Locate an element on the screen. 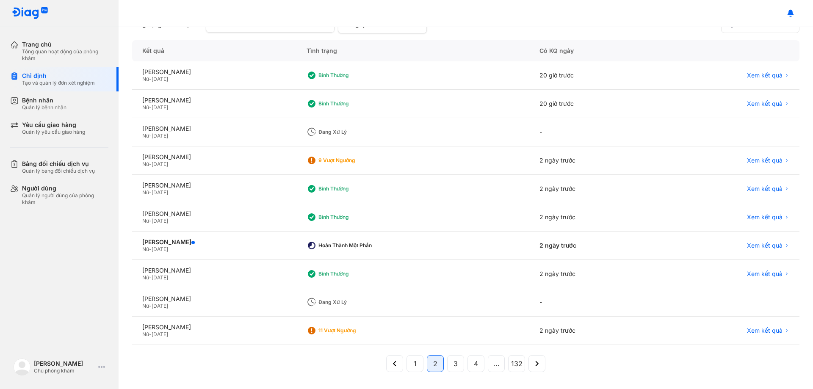  div: Bảng đối chiếu dịch vụ is located at coordinates (58, 164).